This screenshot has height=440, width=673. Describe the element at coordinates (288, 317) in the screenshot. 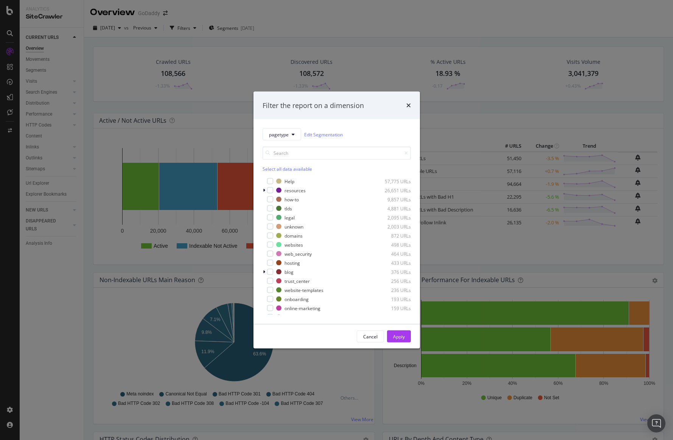

I see `div: pro` at that location.